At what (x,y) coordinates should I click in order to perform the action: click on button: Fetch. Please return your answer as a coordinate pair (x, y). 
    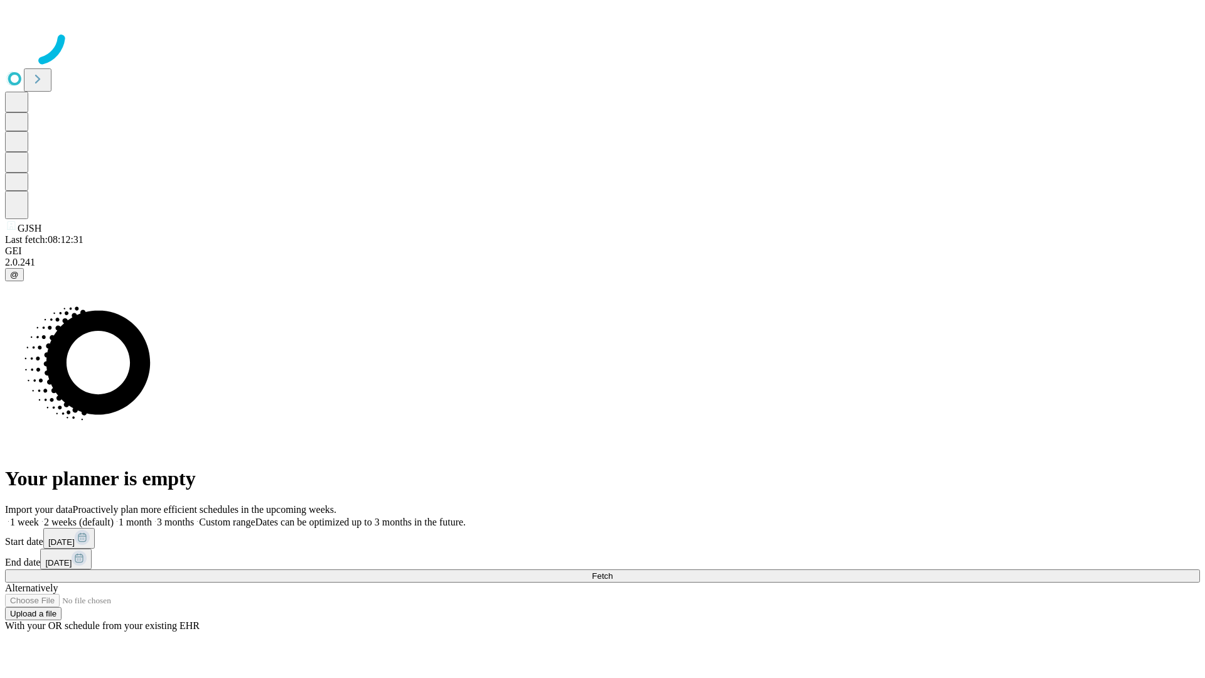
    Looking at the image, I should click on (603, 576).